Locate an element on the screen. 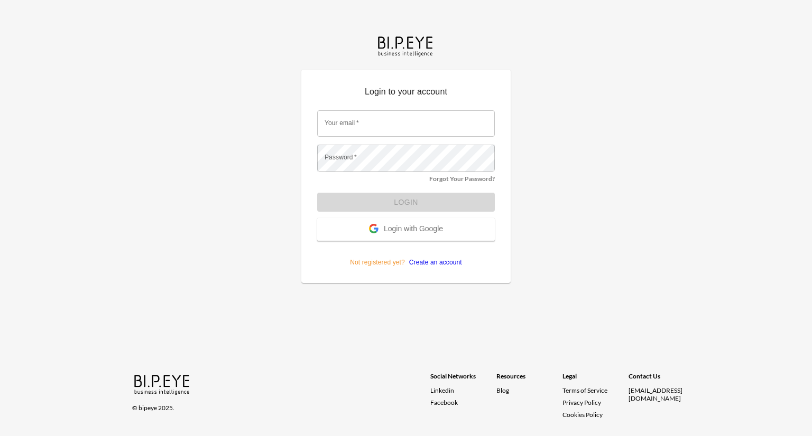 Image resolution: width=812 pixels, height=436 pixels. a: Cookies Policy is located at coordinates (582, 415).